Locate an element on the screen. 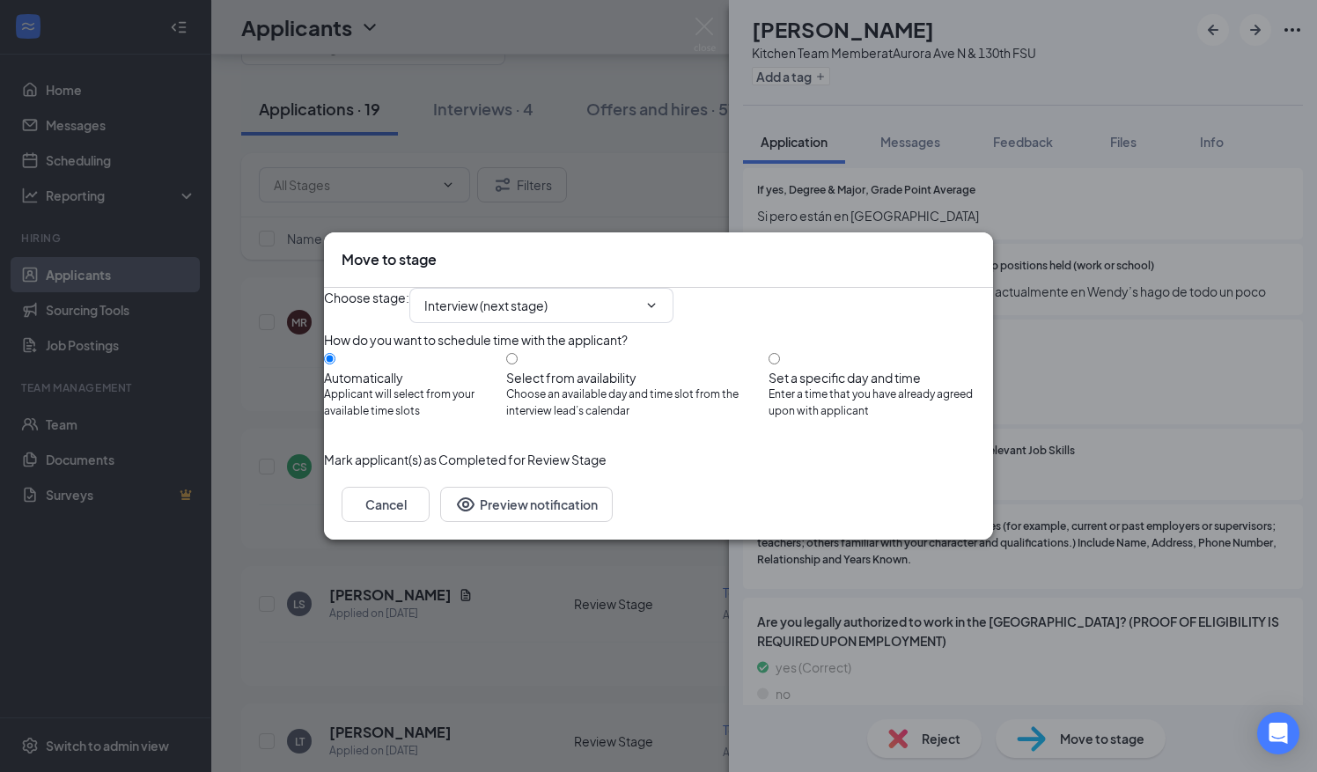 This screenshot has height=772, width=1317. span: Choose an available day and time slot from the interview lead’s calendar is located at coordinates (638, 403).